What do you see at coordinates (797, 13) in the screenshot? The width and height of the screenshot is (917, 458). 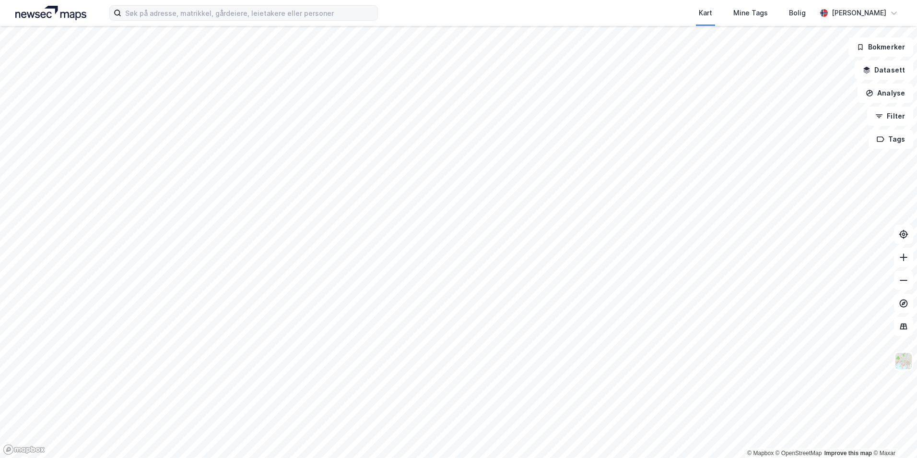 I see `div: Bolig` at bounding box center [797, 13].